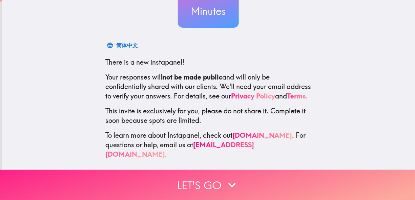 This screenshot has height=200, width=415. Describe the element at coordinates (208, 11) in the screenshot. I see `h3: Minutes` at that location.